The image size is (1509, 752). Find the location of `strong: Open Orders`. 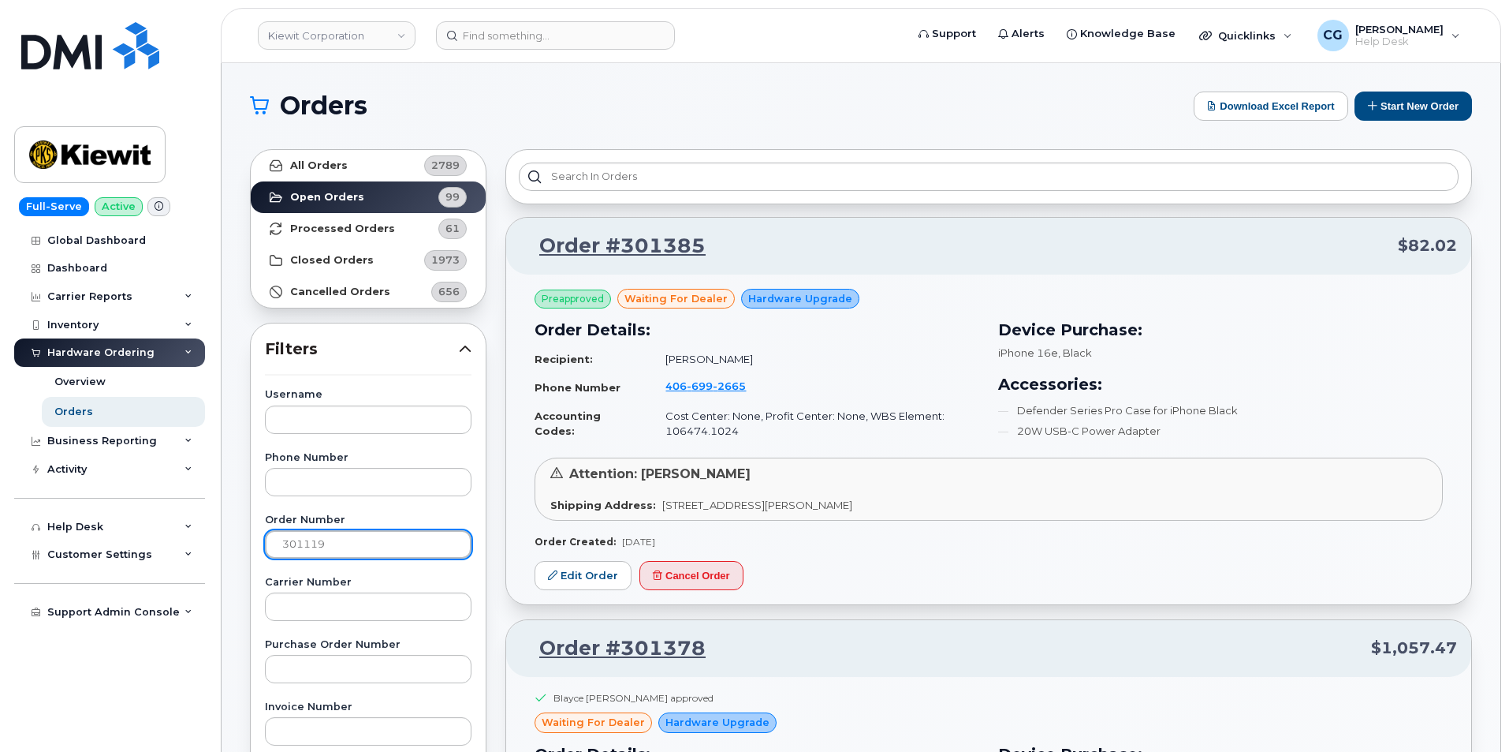

strong: Open Orders is located at coordinates (327, 197).